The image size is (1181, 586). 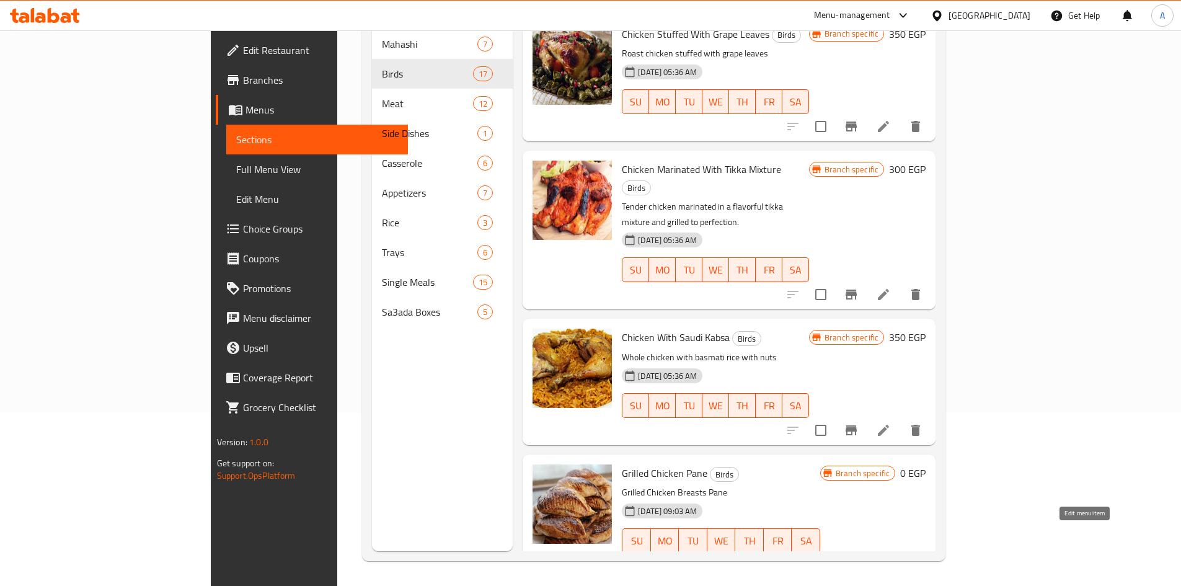 I want to click on p: Tender chicken marinated in a flavorful tikka mixture and grilled to perfection., so click(x=715, y=214).